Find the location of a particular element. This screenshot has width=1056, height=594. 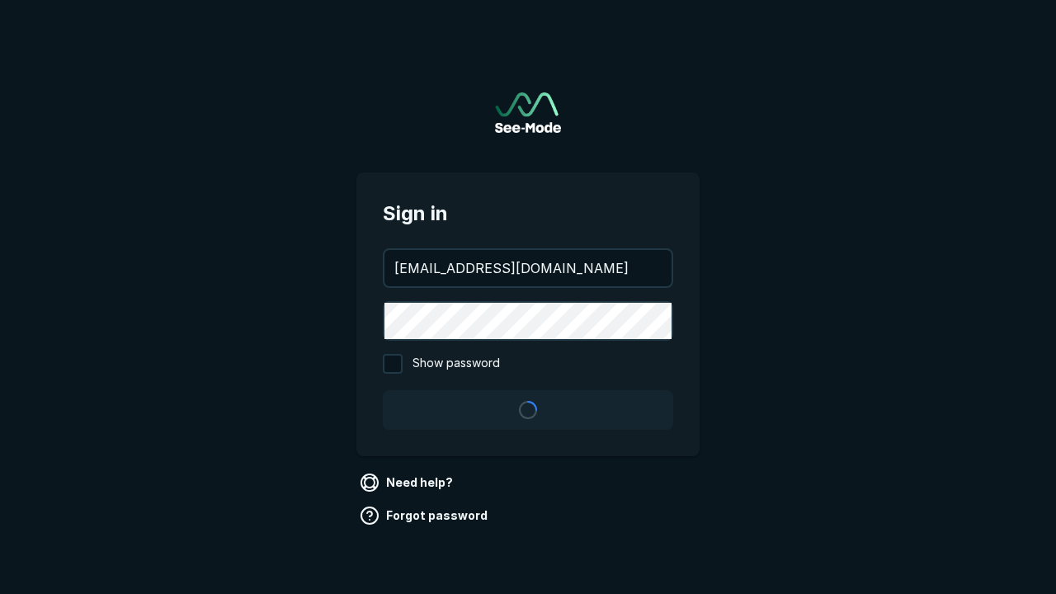

a: Need help? is located at coordinates (407, 482).